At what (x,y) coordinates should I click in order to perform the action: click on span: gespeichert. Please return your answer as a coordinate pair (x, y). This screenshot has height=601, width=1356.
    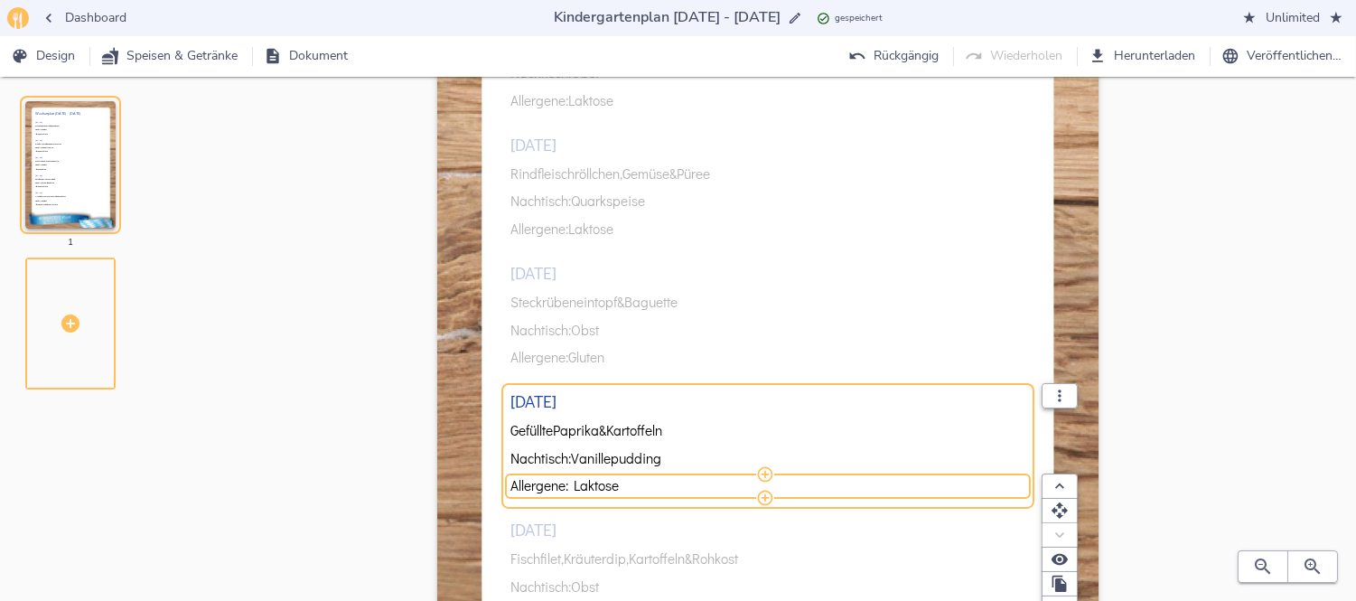
    Looking at the image, I should click on (858, 18).